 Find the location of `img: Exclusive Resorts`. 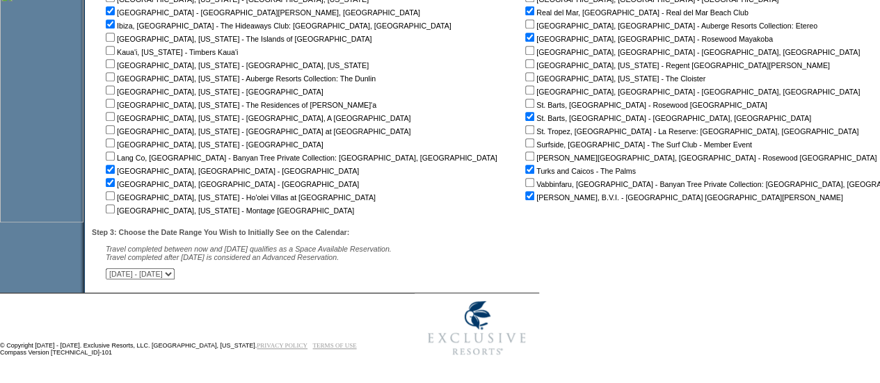

img: Exclusive Resorts is located at coordinates (477, 328).